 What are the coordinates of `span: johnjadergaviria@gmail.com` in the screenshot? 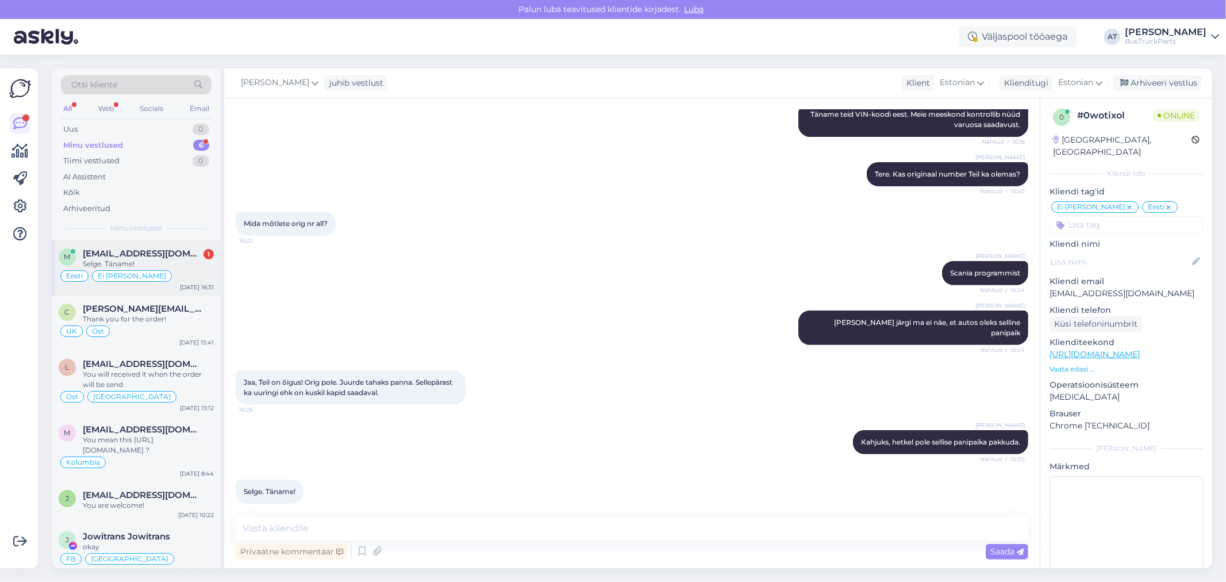 It's located at (143, 495).